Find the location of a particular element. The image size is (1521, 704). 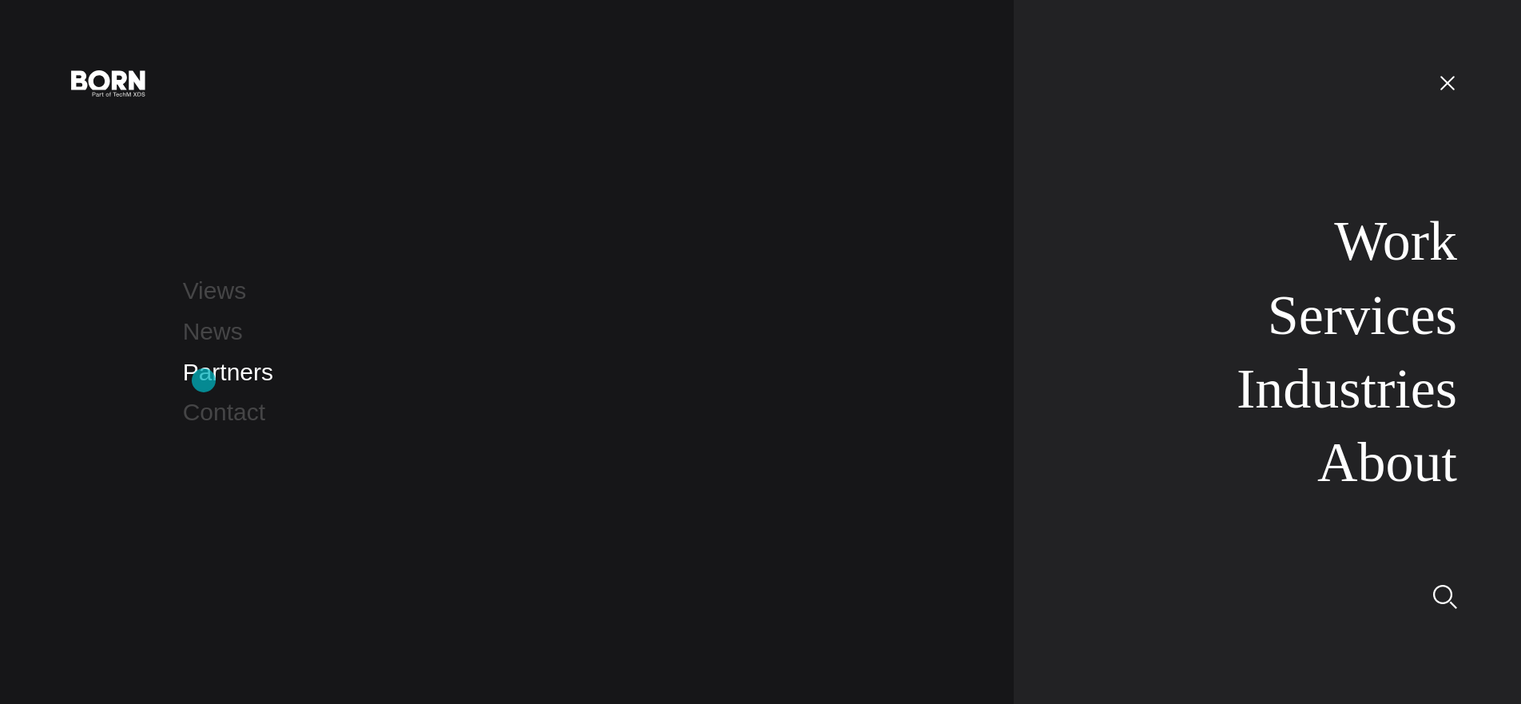

a: News is located at coordinates (213, 331).